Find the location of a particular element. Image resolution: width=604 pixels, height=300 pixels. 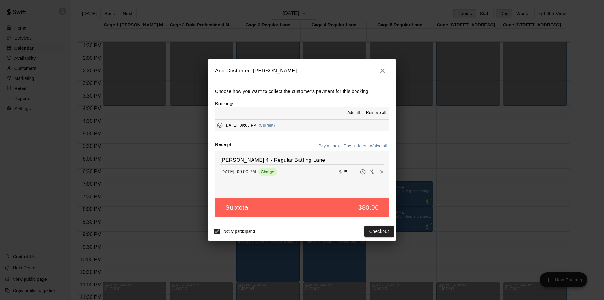

label: Bookings is located at coordinates (225, 103).